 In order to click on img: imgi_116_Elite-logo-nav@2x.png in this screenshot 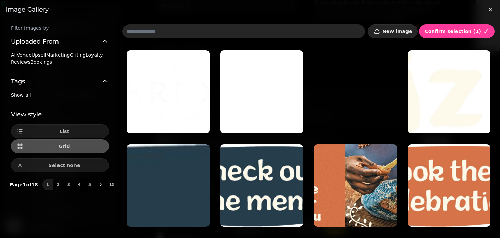, I will do `click(262, 92)`.